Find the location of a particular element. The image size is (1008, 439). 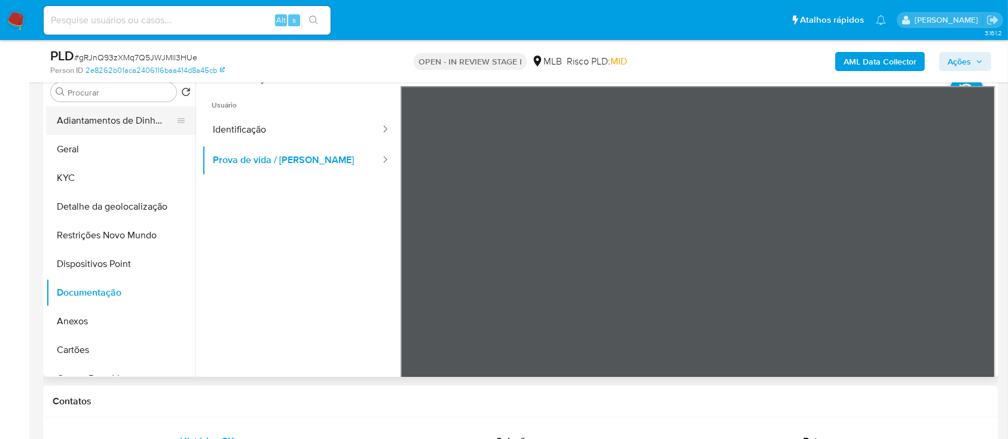

div: MLB is located at coordinates (546, 62).